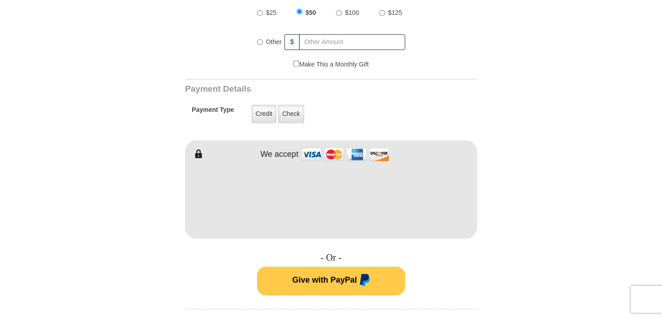  Describe the element at coordinates (279, 154) in the screenshot. I see `h4: We accept` at that location.